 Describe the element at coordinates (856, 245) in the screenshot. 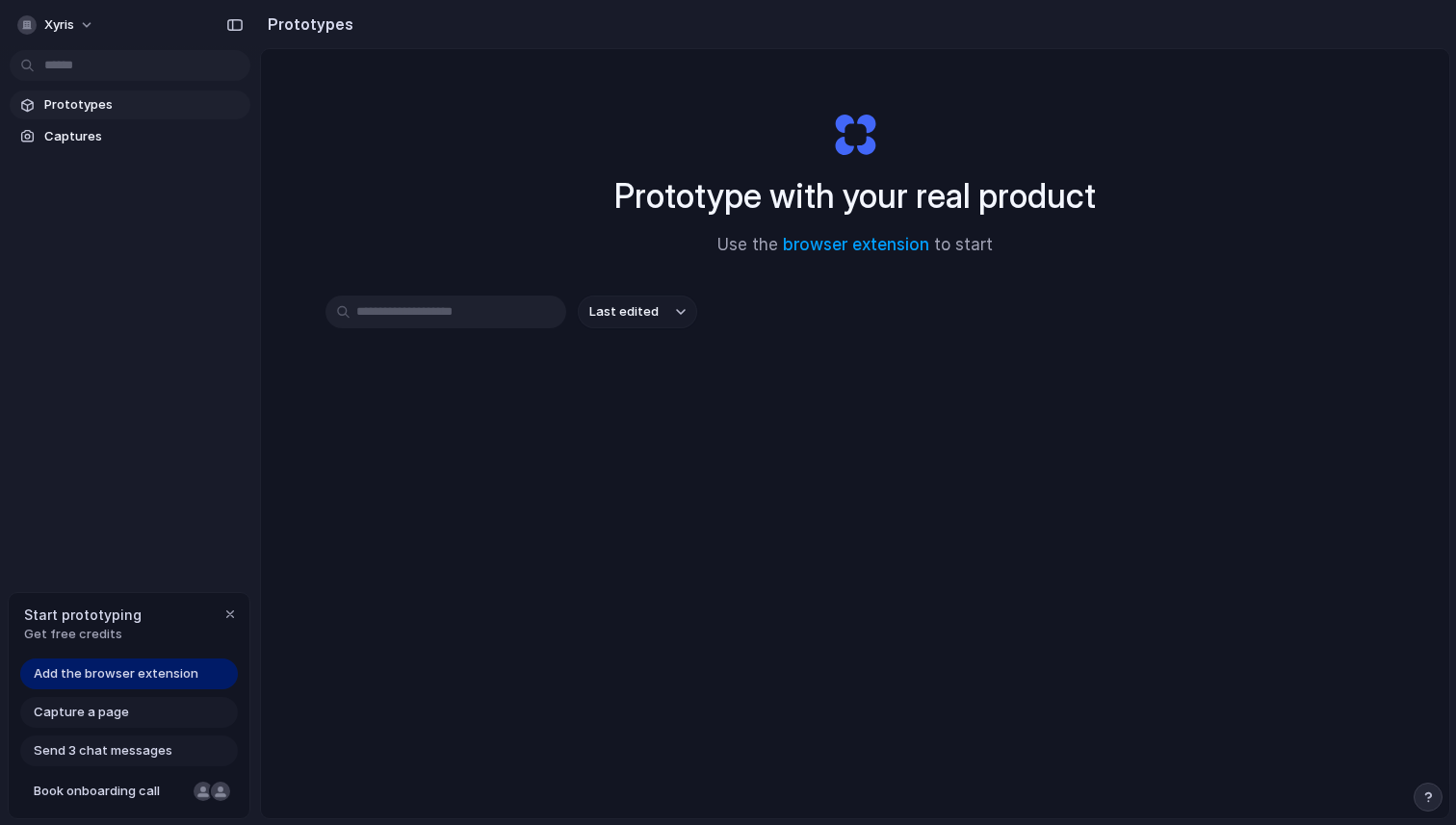

I see `a: browser extension` at that location.